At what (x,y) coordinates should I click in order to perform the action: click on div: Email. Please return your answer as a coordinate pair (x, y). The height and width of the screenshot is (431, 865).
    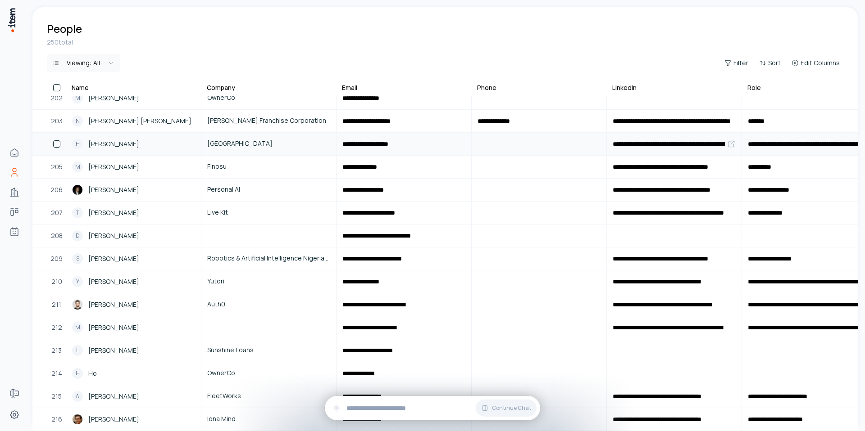
    Looking at the image, I should click on (350, 88).